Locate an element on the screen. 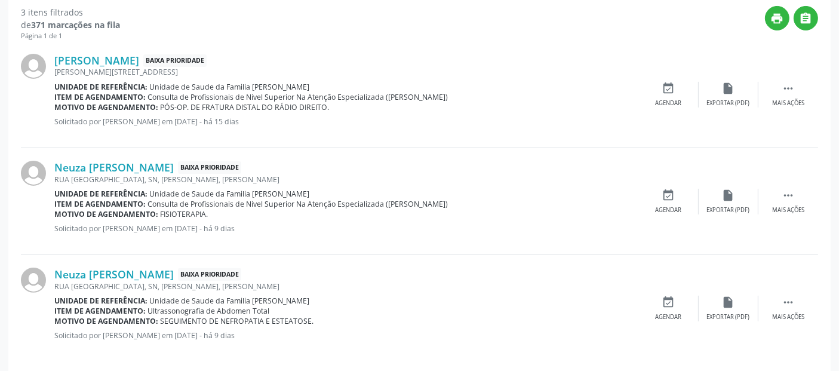  strong: 371 marcações na fila is located at coordinates (75, 24).